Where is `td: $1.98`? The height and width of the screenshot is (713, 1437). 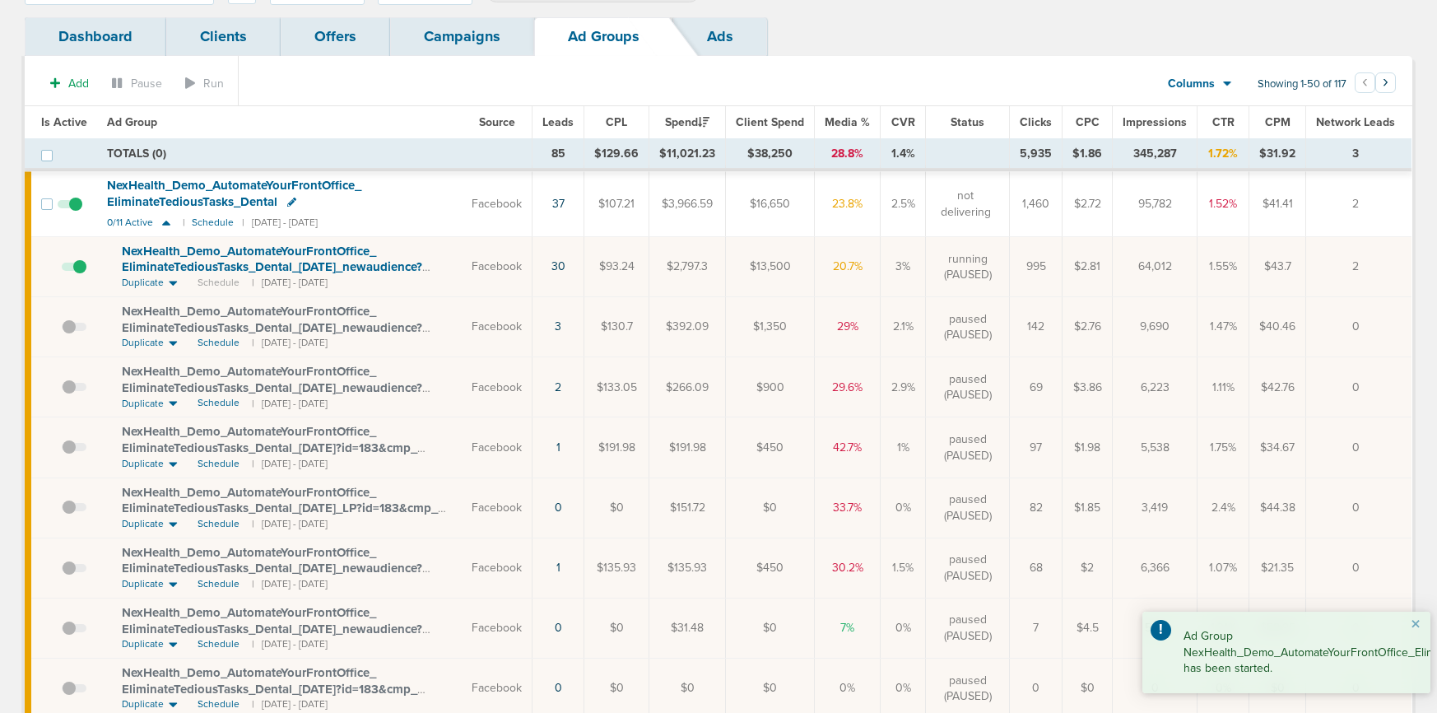
td: $1.98 is located at coordinates (1087, 447).